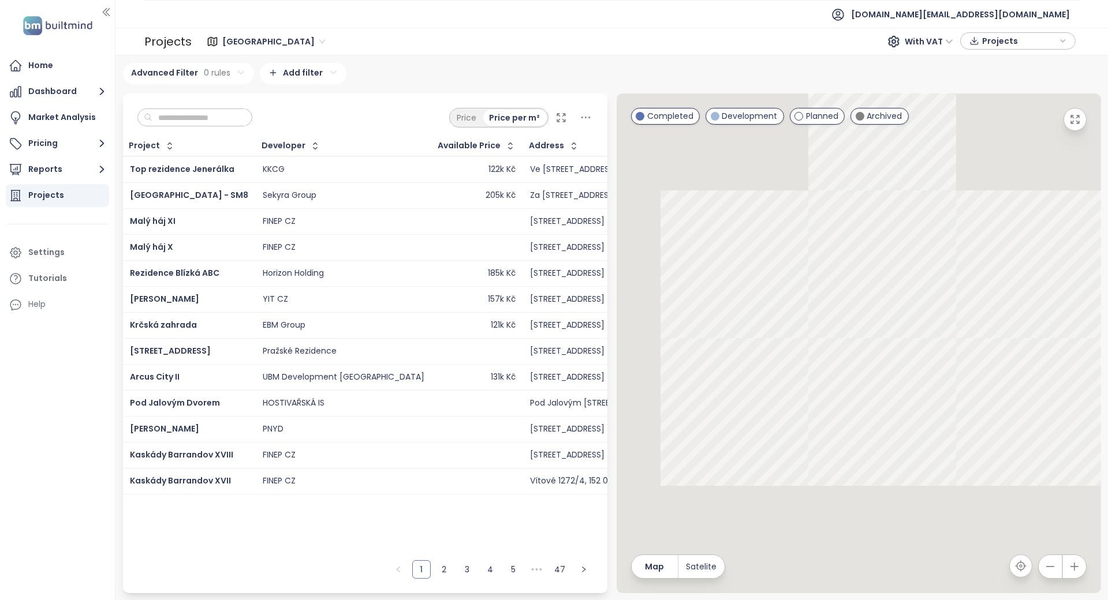  What do you see at coordinates (491, 570) in the screenshot?
I see `li: 4` at bounding box center [491, 570].